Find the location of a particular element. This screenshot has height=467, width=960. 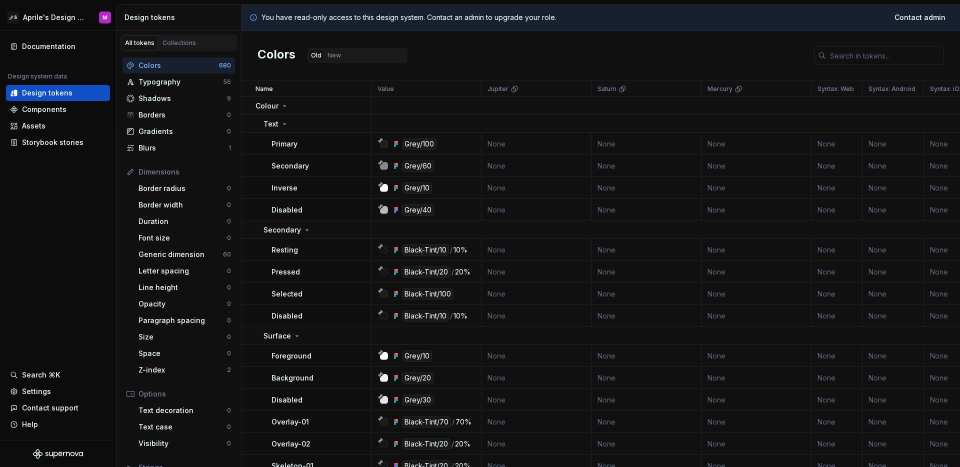

div: Dimensions is located at coordinates (185, 172).